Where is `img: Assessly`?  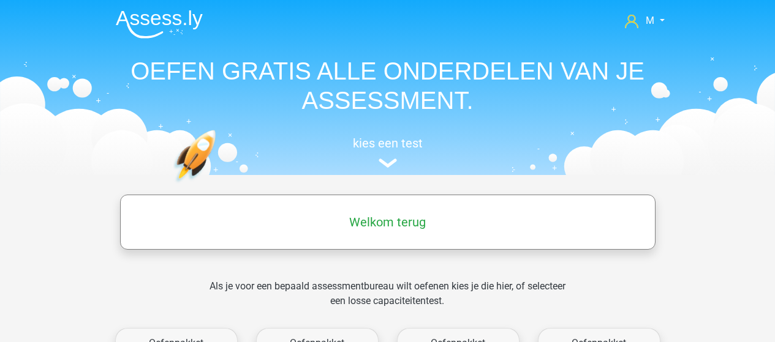
img: Assessly is located at coordinates (159, 24).